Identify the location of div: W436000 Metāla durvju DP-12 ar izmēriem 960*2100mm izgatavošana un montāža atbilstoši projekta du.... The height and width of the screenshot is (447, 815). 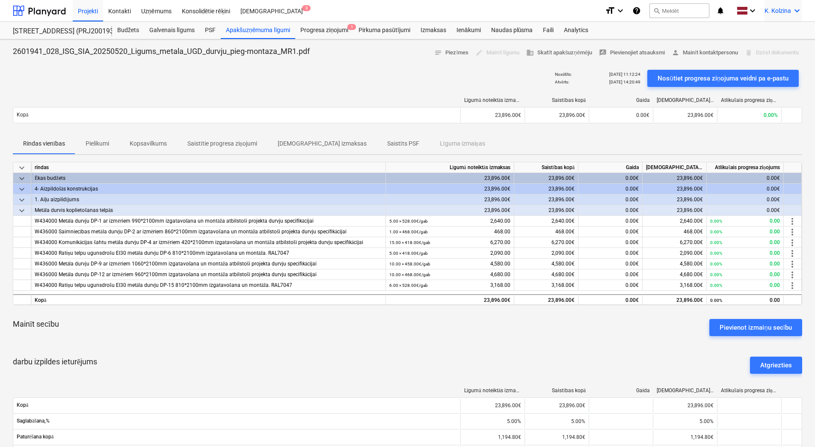
(208, 274).